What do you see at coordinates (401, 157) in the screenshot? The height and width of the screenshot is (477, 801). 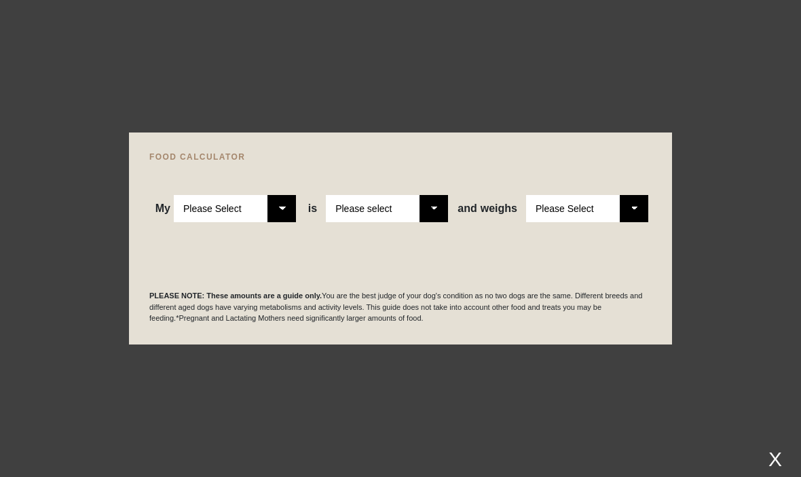 I see `h4: FOOD CALCULATOR` at bounding box center [401, 157].